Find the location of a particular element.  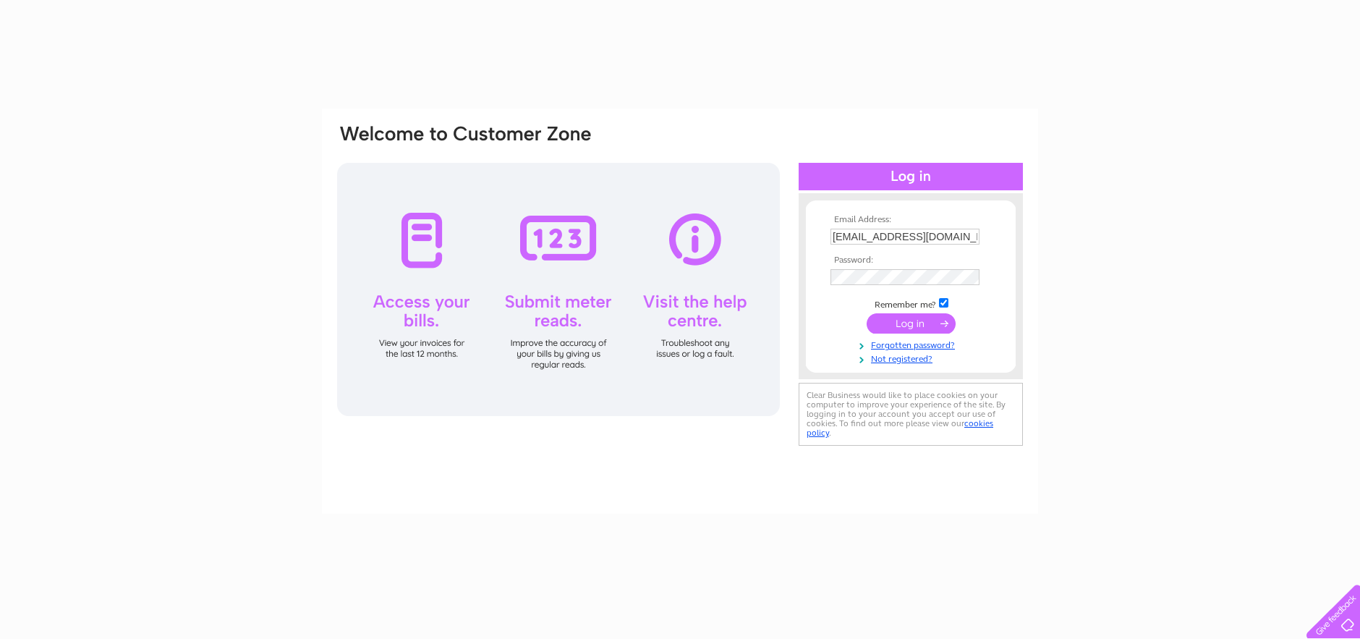

input: Submit is located at coordinates (911, 323).